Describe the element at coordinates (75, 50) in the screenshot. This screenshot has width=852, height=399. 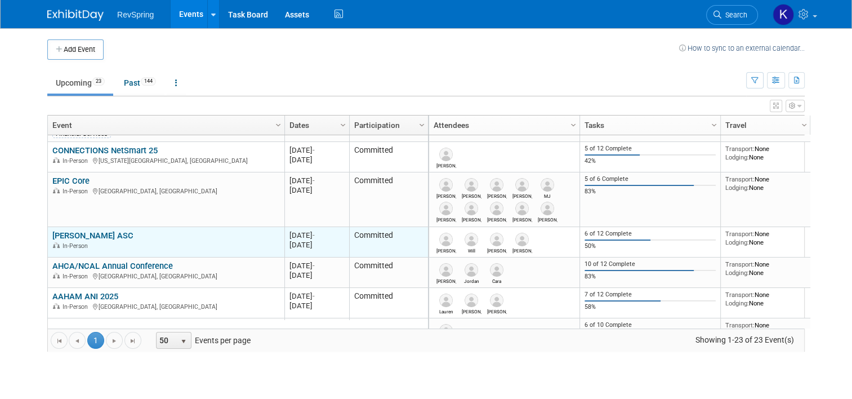
I see `button: Add Event` at that location.